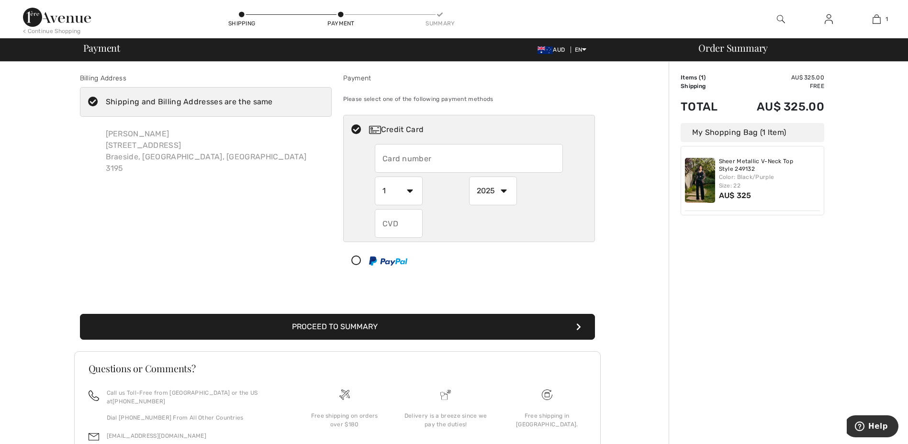 The height and width of the screenshot is (444, 908). Describe the element at coordinates (735, 195) in the screenshot. I see `span: AU$ 325` at that location.